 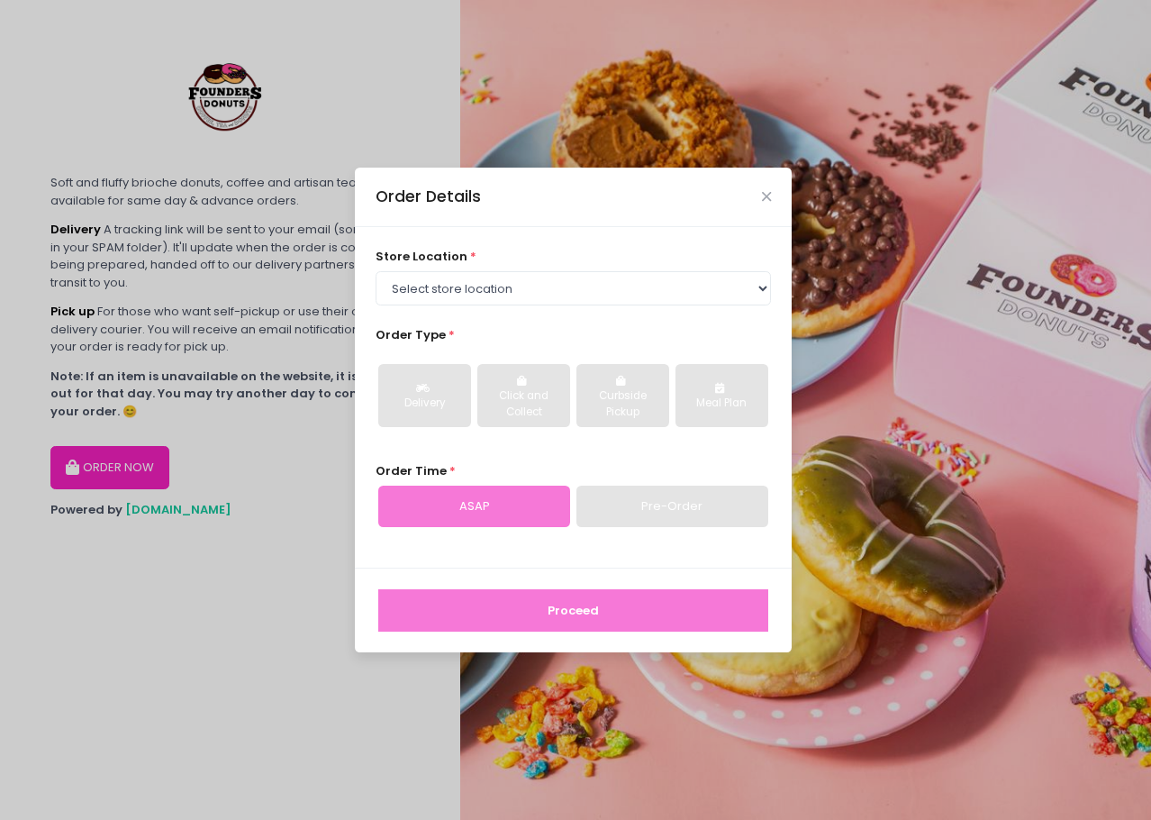 What do you see at coordinates (573, 611) in the screenshot?
I see `button: Proceed` at bounding box center [573, 611].